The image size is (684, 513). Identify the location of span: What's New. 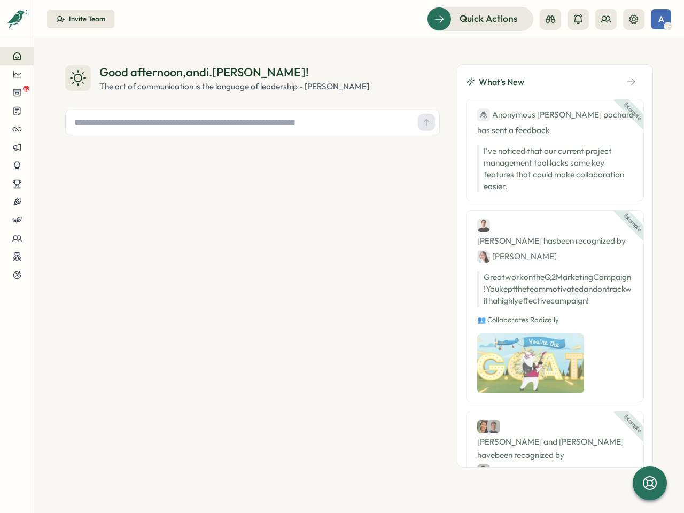
(501, 82).